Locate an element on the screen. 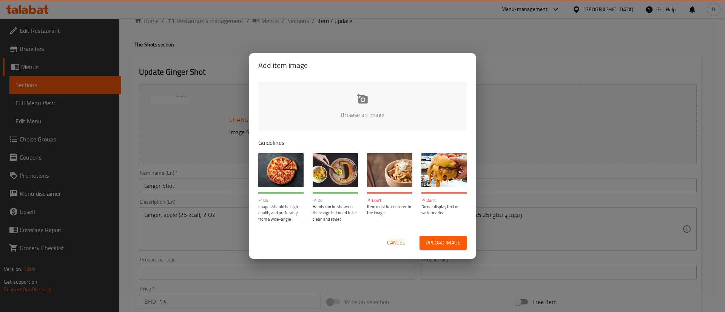 This screenshot has height=312, width=725. img: guide-img-1@3x.jpg is located at coordinates (281, 170).